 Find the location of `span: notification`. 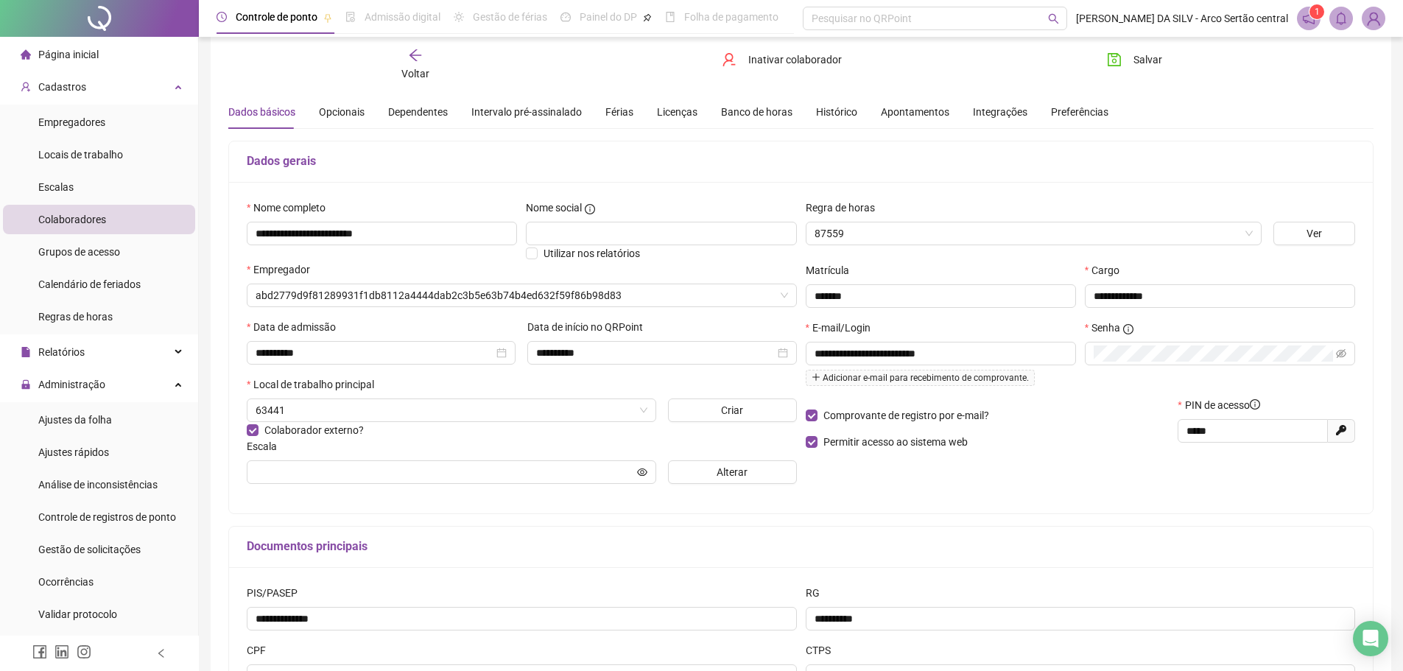

span: notification is located at coordinates (1309, 18).